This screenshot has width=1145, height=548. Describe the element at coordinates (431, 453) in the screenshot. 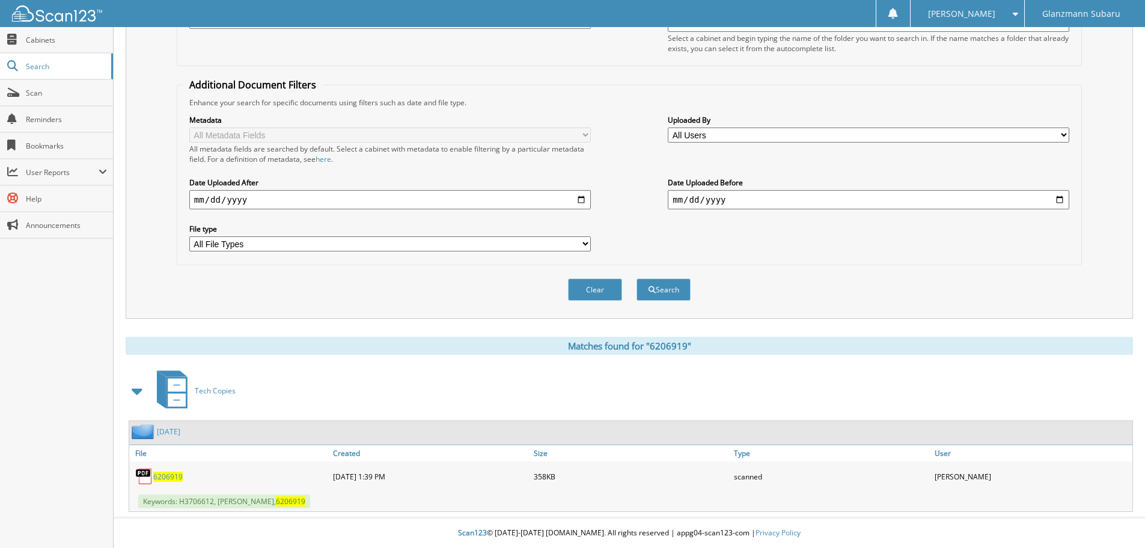

I see `a: Created` at that location.